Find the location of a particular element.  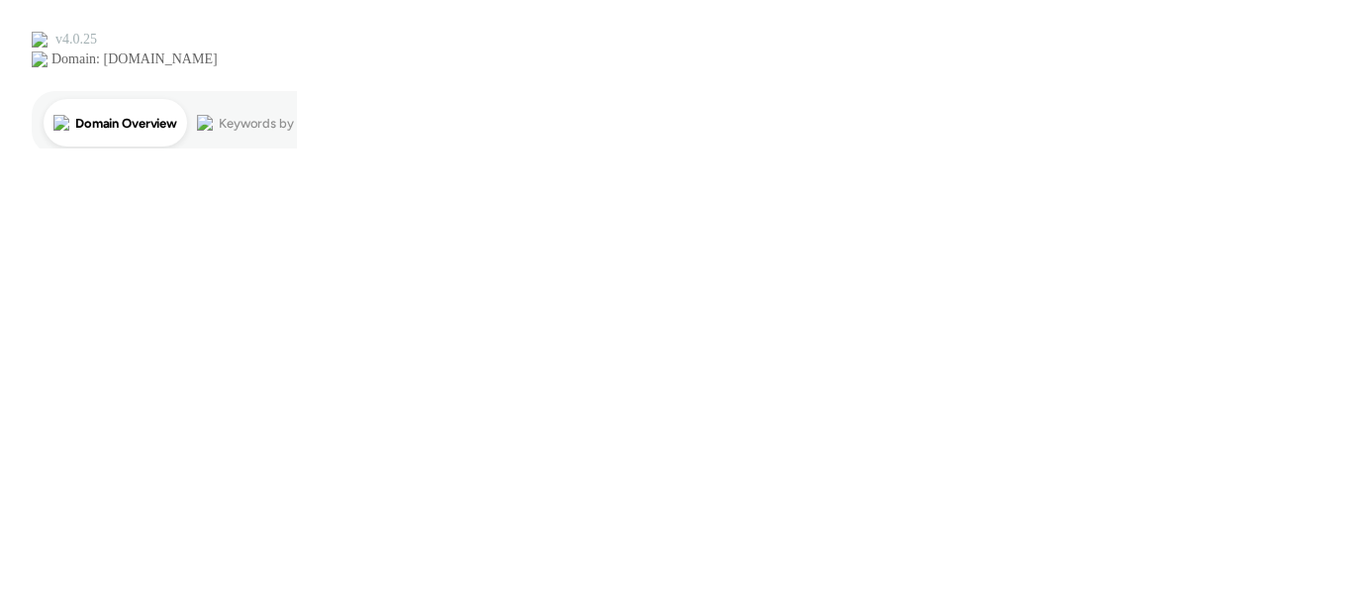

img: tab_keywords_by_traffic_grey.svg is located at coordinates (205, 123).